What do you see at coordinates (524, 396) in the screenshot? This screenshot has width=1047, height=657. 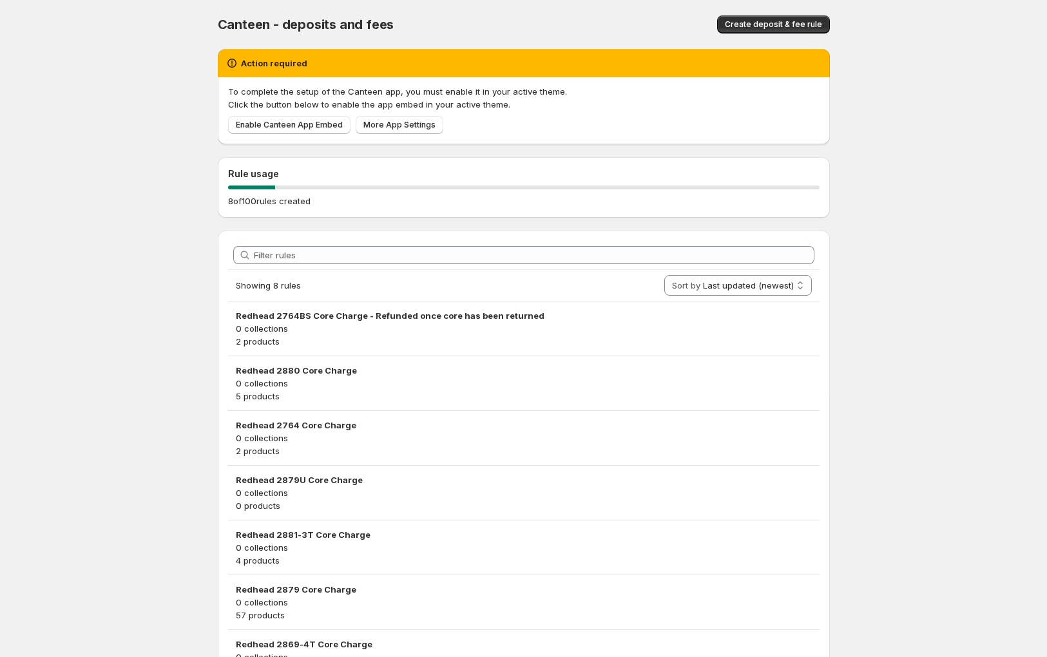 I see `p: 5 products` at bounding box center [524, 396].